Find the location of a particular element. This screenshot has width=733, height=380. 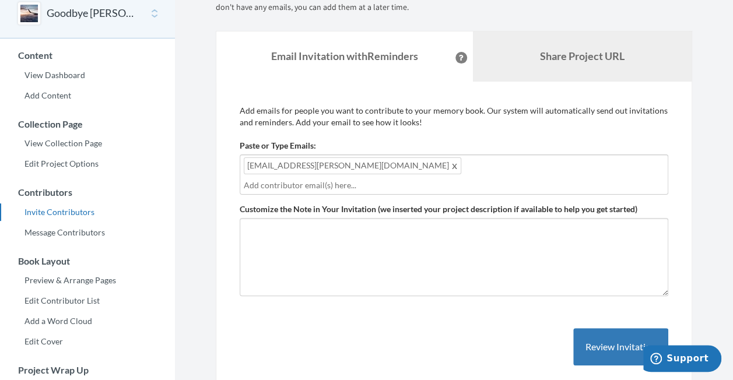

b: Share Project URL is located at coordinates (582, 56).